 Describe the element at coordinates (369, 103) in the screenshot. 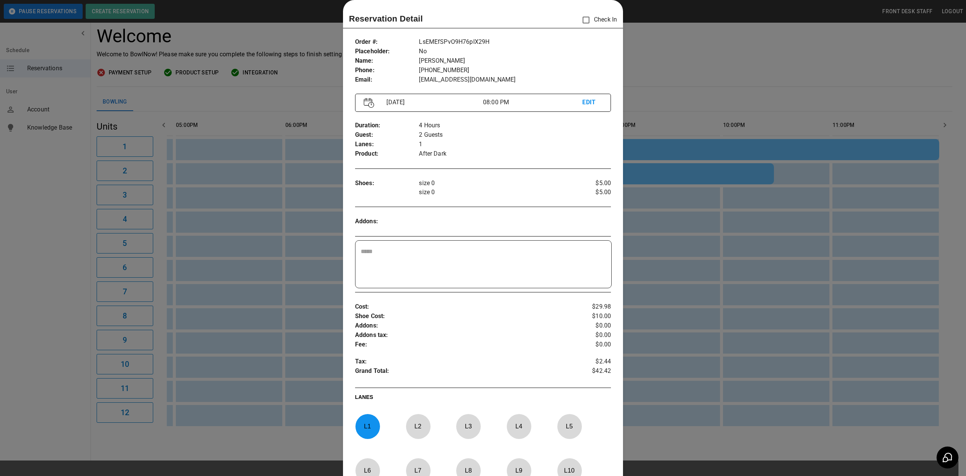

I see `img: Vector` at that location.